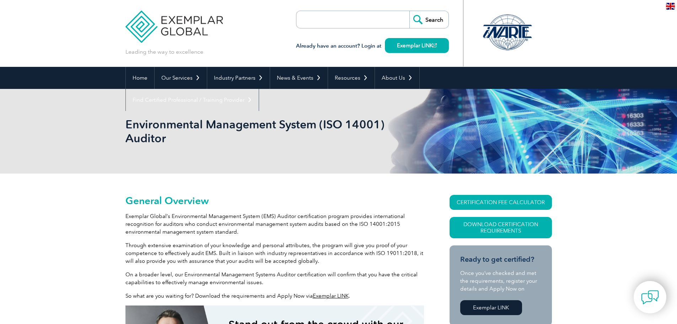 This screenshot has width=677, height=324. What do you see at coordinates (397, 78) in the screenshot?
I see `a: About Us` at bounding box center [397, 78].